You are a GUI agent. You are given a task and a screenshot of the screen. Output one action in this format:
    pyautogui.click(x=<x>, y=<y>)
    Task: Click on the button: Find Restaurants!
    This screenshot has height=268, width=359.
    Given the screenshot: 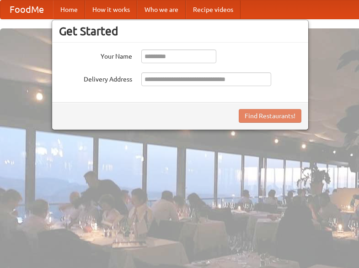 What is the action you would take?
    pyautogui.click(x=270, y=116)
    